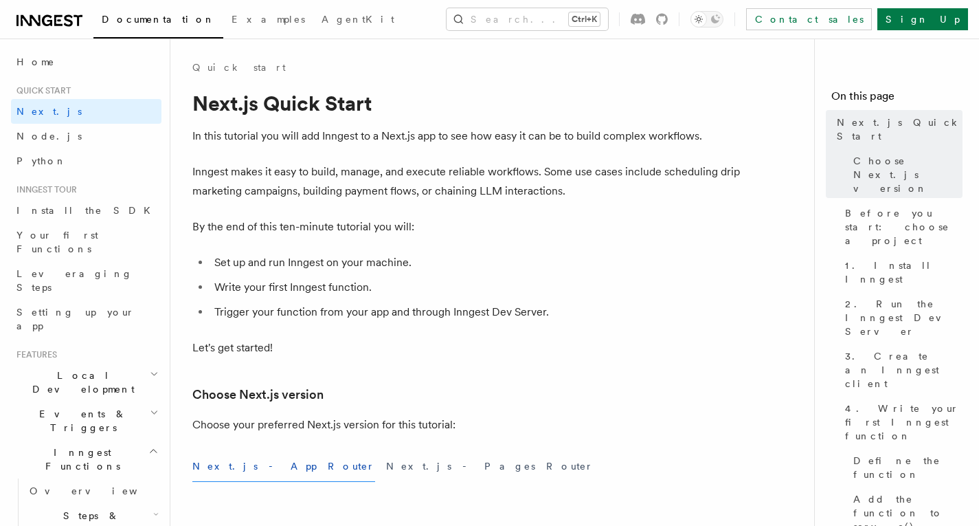 Image resolution: width=979 pixels, height=526 pixels. I want to click on li: Write your first Inngest function., so click(476, 287).